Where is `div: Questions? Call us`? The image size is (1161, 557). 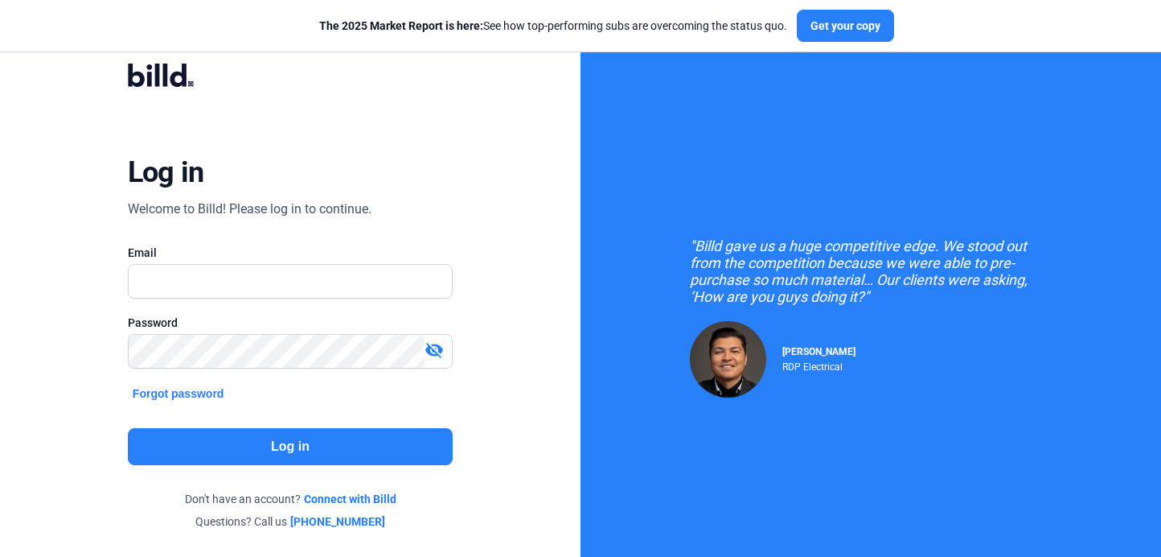 div: Questions? Call us is located at coordinates (290, 521).